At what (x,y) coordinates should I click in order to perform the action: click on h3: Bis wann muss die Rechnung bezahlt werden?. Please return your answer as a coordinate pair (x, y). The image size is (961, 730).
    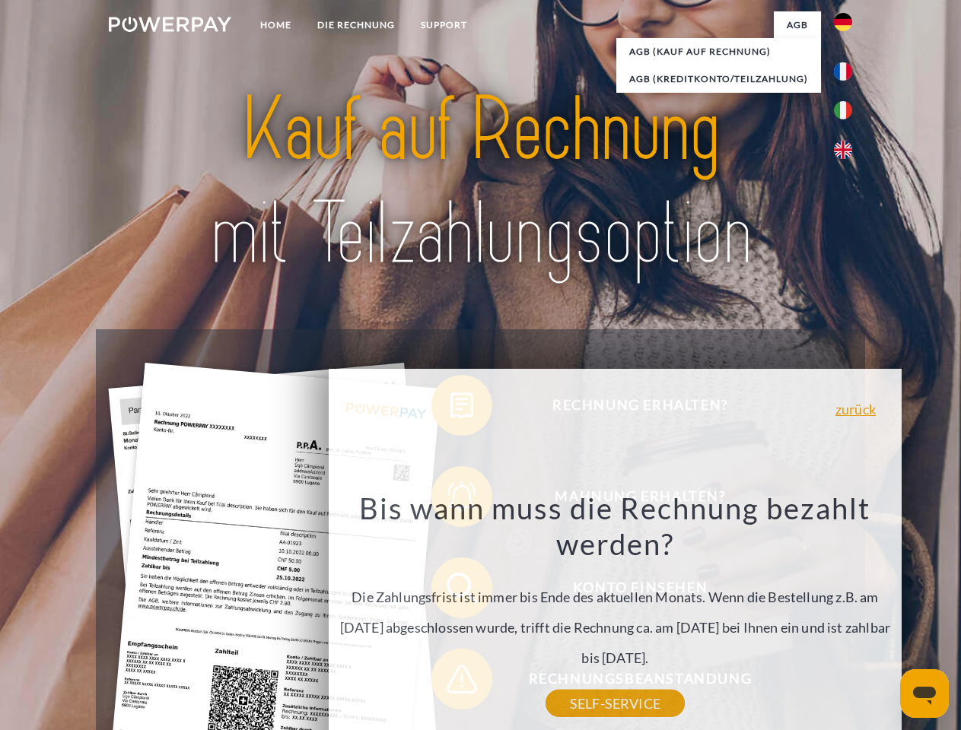
    Looking at the image, I should click on (615, 526).